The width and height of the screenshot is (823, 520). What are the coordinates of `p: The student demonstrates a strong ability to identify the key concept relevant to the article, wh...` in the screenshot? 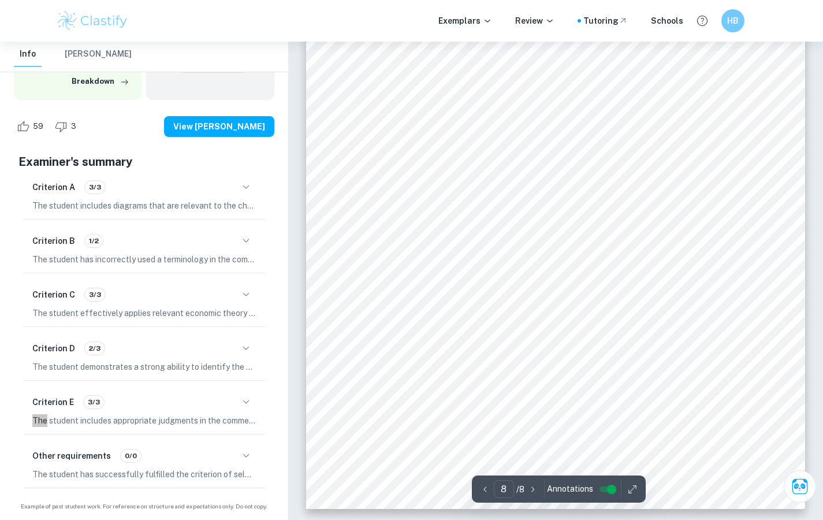 It's located at (144, 367).